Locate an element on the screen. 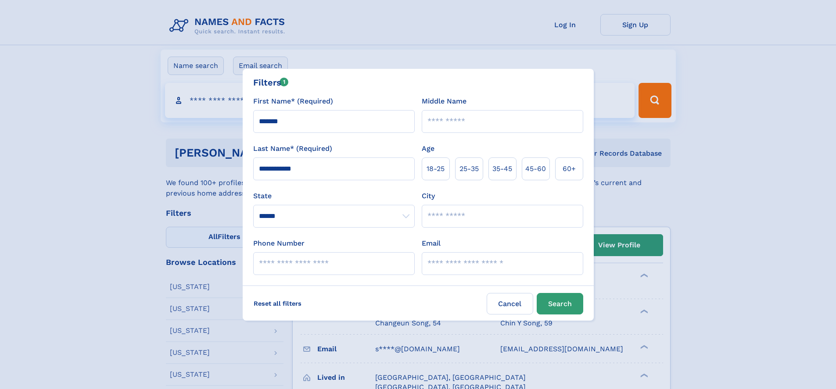 This screenshot has width=836, height=389. span: 18‑25 is located at coordinates (435, 169).